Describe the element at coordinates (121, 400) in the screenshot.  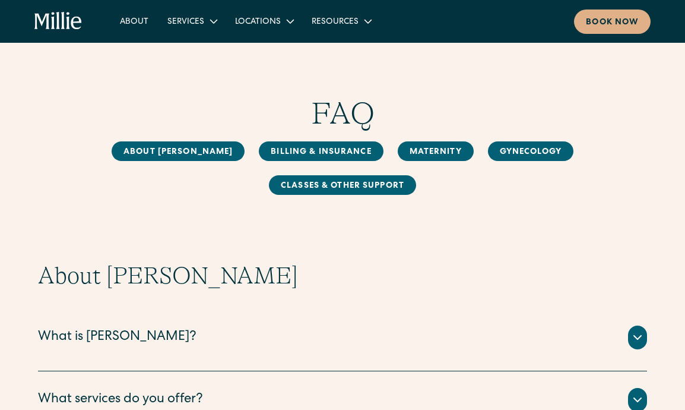
I see `div: What services do you offer?` at that location.